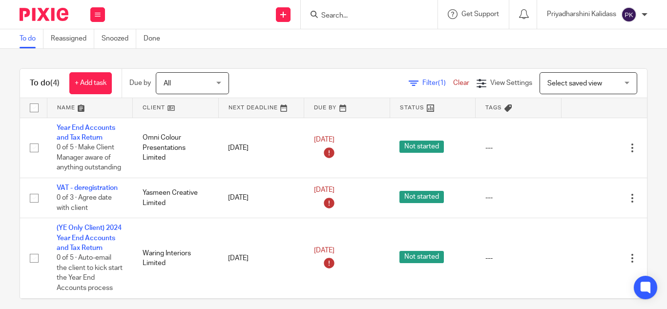 This screenshot has width=667, height=309. Describe the element at coordinates (140, 83) in the screenshot. I see `p: Due by` at that location.